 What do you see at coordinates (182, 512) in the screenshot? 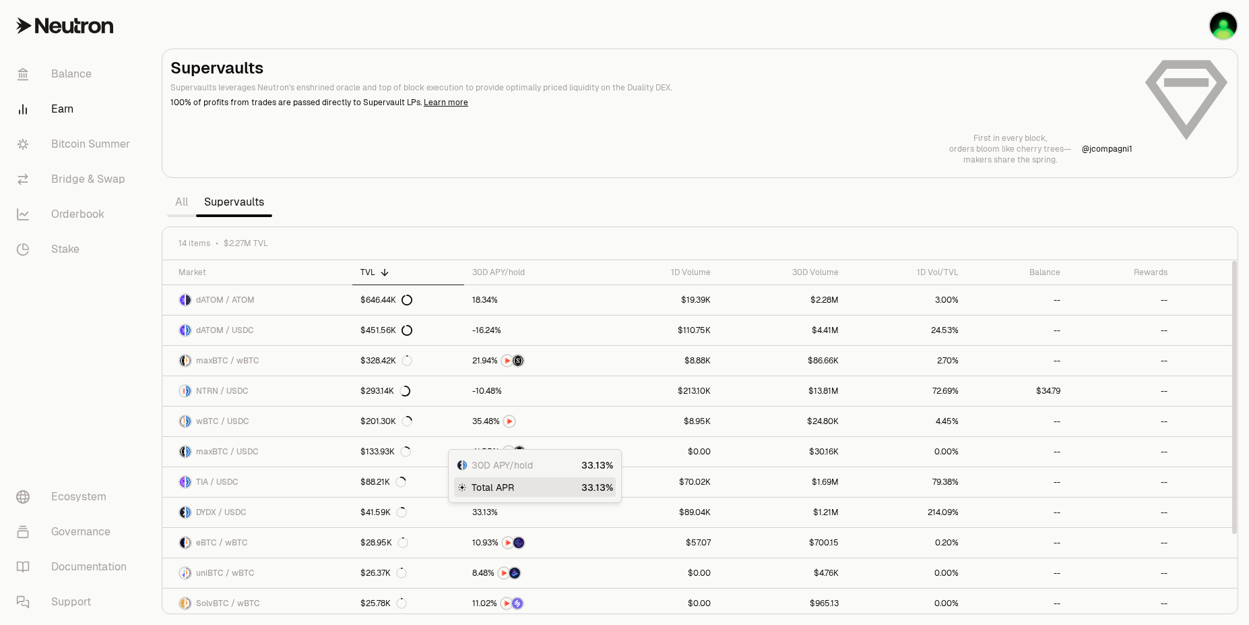
I see `img: DYDX Logo` at bounding box center [182, 512].